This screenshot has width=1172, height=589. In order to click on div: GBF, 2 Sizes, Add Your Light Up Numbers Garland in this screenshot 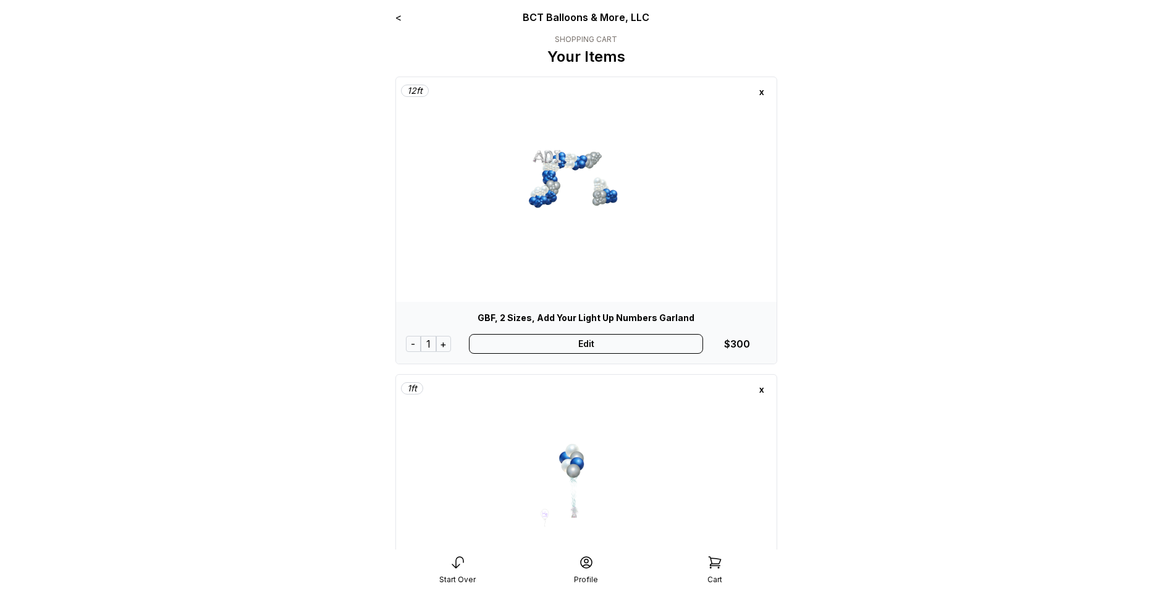, I will do `click(586, 318)`.